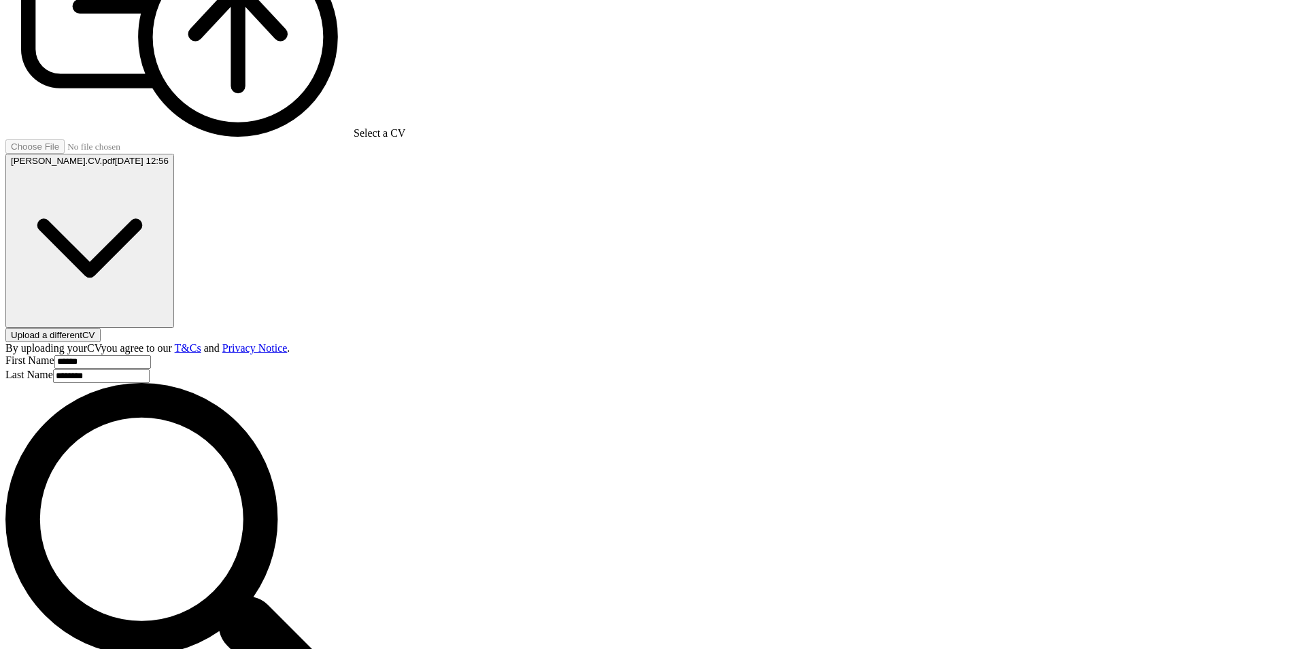 The height and width of the screenshot is (649, 1290). Describe the element at coordinates (645, 348) in the screenshot. I see `div: By uploading your CV you agree to our and .` at that location.